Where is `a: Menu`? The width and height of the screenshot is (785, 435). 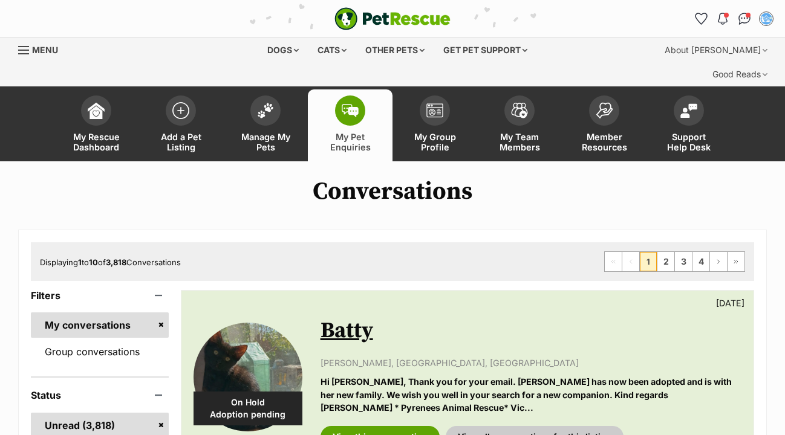 a: Menu is located at coordinates (42, 49).